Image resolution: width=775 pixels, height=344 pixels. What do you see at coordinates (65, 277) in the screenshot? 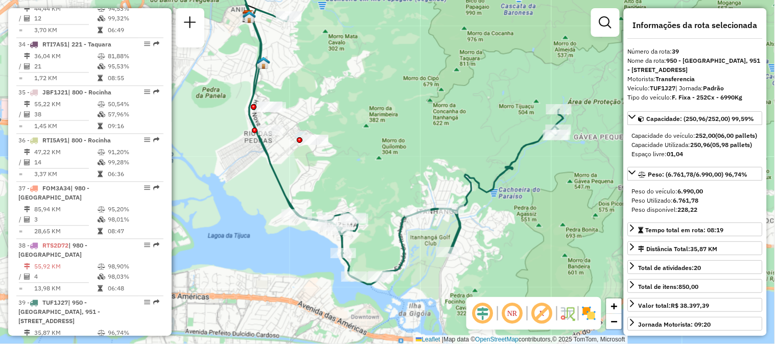
I see `td: 4` at bounding box center [65, 277].